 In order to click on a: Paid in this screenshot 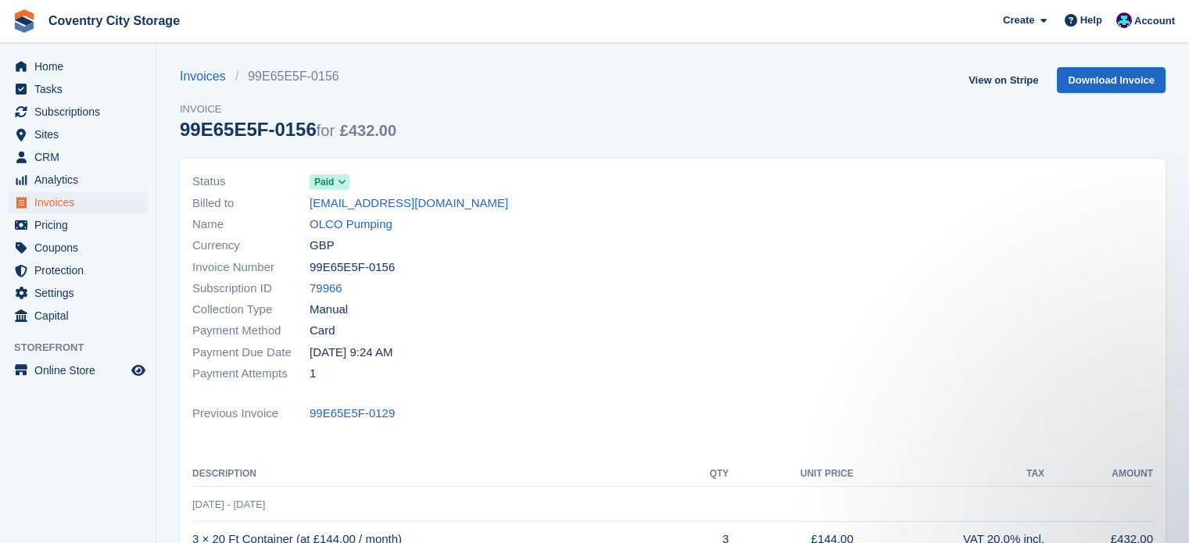, I will do `click(329, 181)`.